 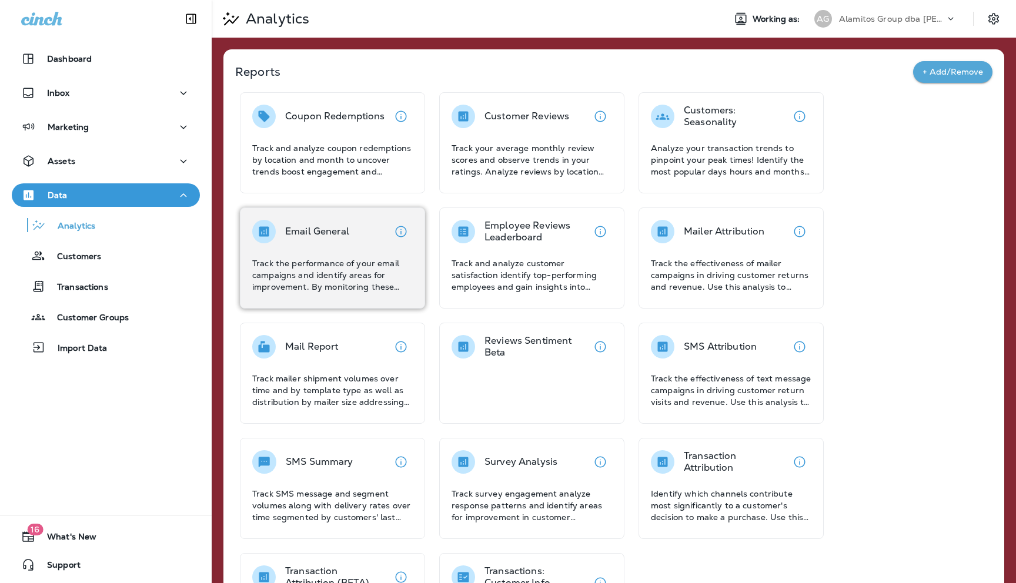 I want to click on p: Dashboard, so click(x=69, y=59).